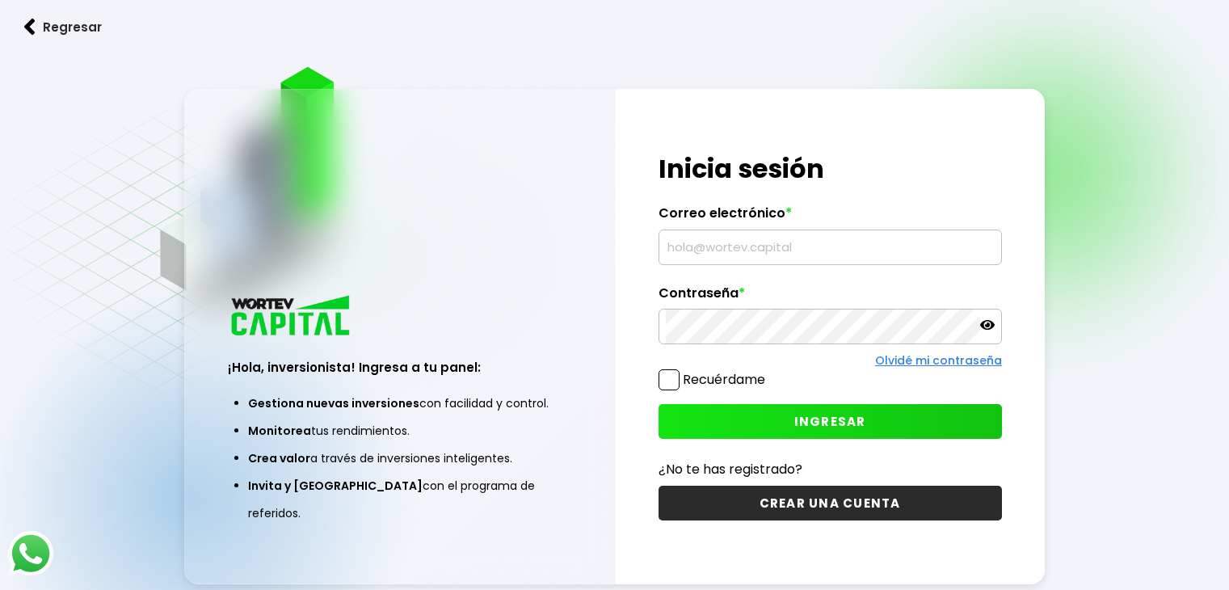 This screenshot has width=1229, height=590. I want to click on li: tus rendimientos., so click(399, 431).